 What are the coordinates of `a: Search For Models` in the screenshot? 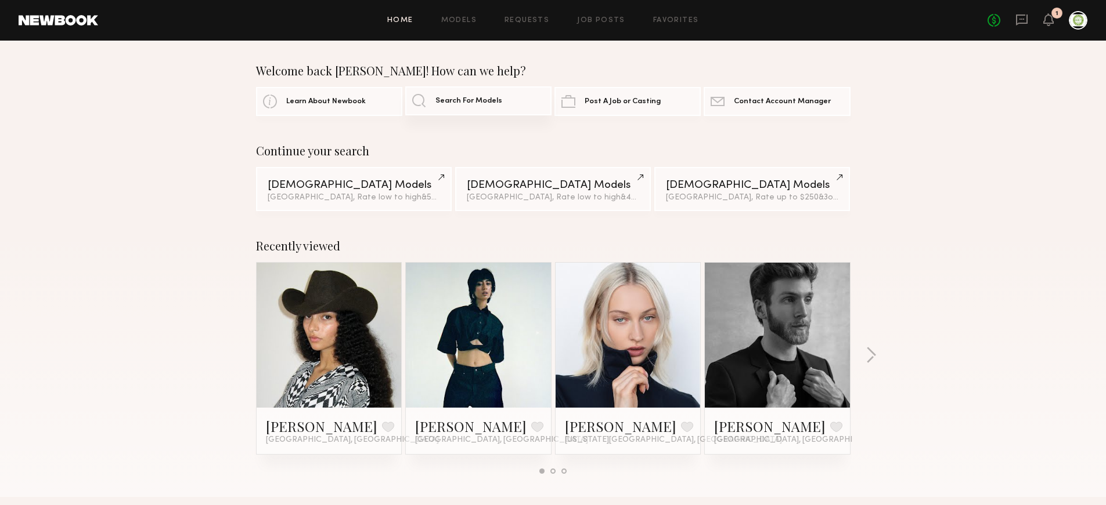 It's located at (478, 101).